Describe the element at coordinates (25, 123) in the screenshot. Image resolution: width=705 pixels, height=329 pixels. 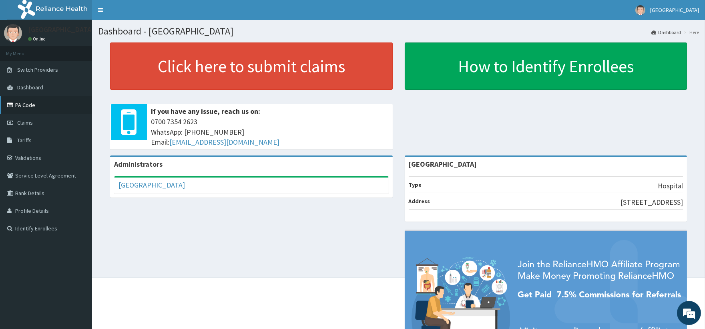
I see `span: Claims` at that location.